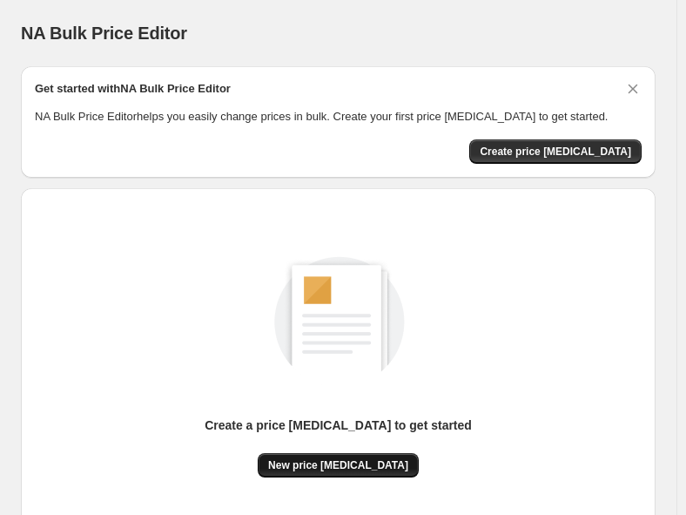 This screenshot has height=515, width=686. I want to click on span: NA Bulk Price Editor, so click(104, 33).